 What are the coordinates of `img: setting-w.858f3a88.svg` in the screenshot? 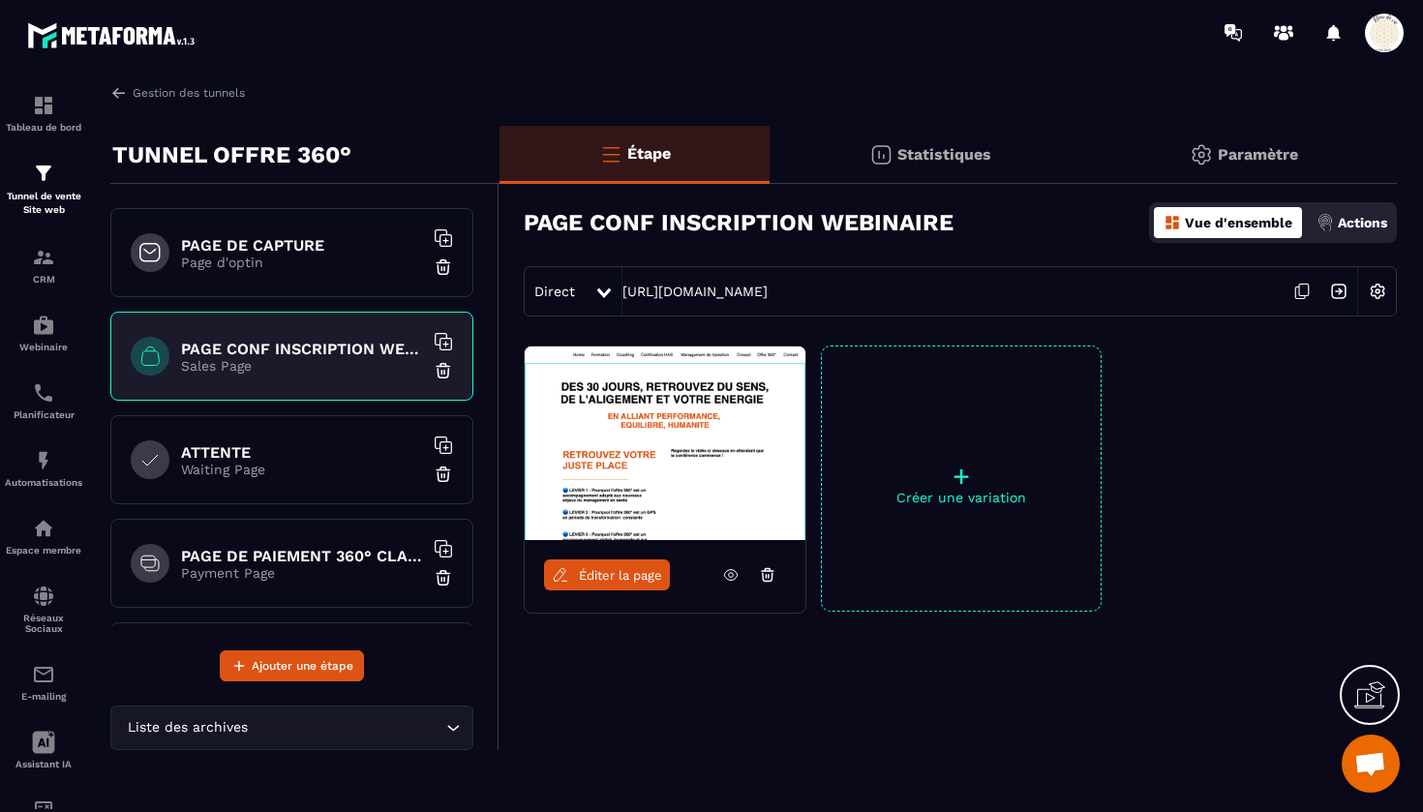 It's located at (1377, 291).